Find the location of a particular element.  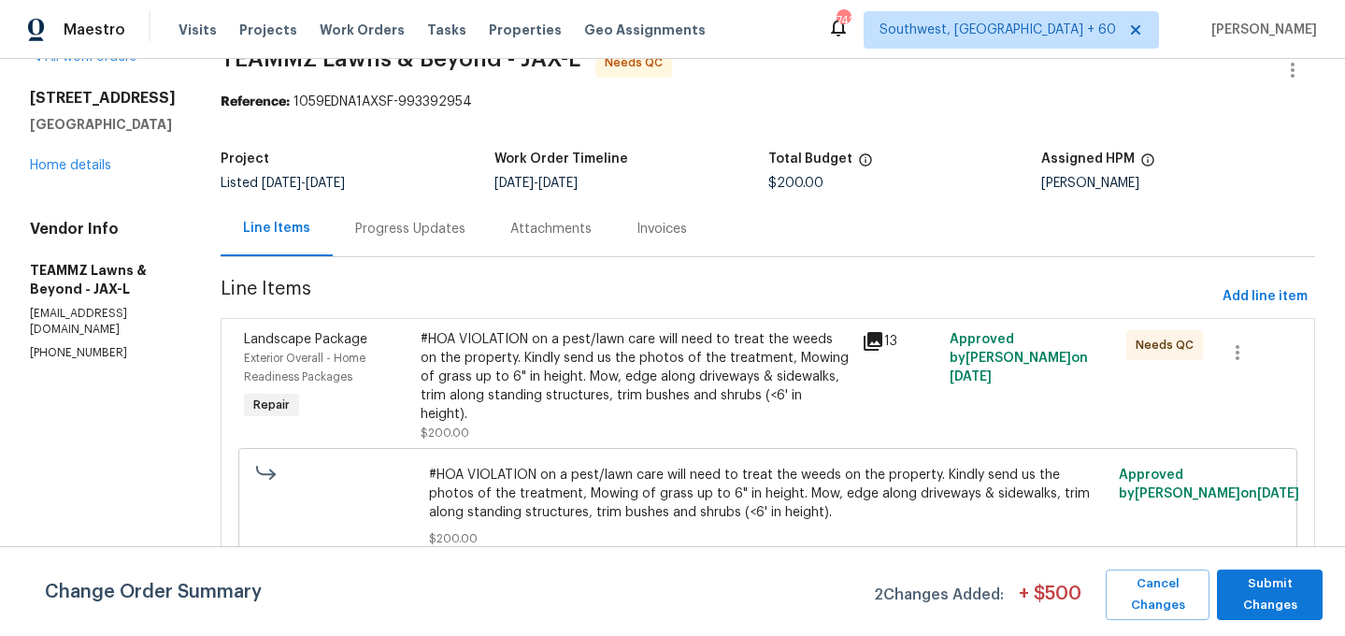

div: 742 is located at coordinates (843, 21).